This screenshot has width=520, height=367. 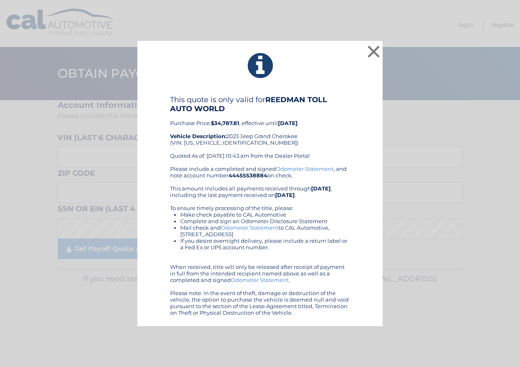 What do you see at coordinates (265, 215) in the screenshot?
I see `li: Make check payable to CAL Automotive` at bounding box center [265, 215].